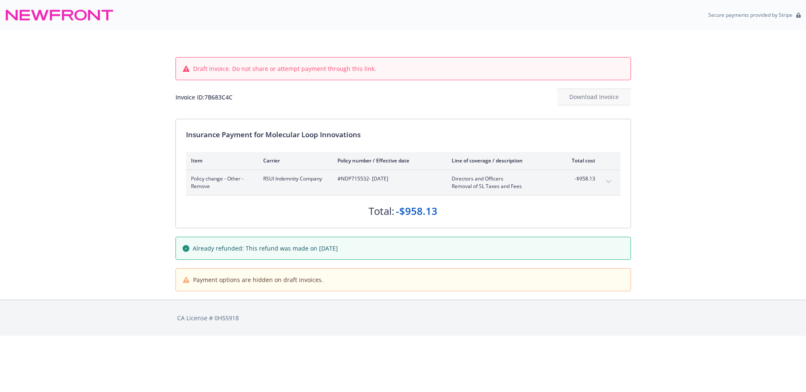 The image size is (806, 392). What do you see at coordinates (579, 179) in the screenshot?
I see `span: -$958.13` at bounding box center [579, 179].